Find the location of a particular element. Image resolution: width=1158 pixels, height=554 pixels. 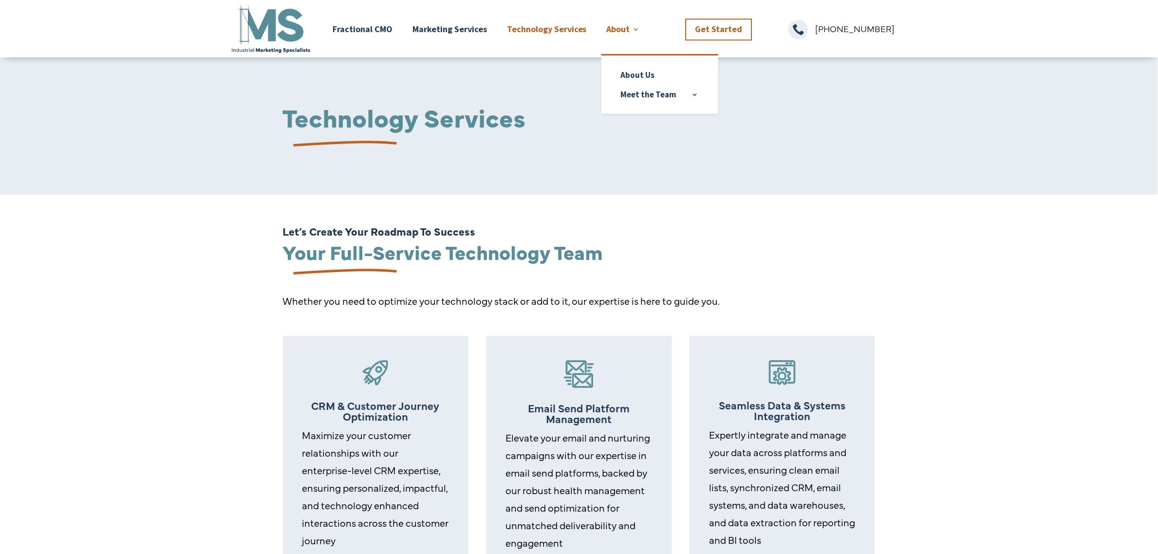

p: Expertly integrate and manage your data across platforms and services, ensuring clean email lists... is located at coordinates (782, 488).